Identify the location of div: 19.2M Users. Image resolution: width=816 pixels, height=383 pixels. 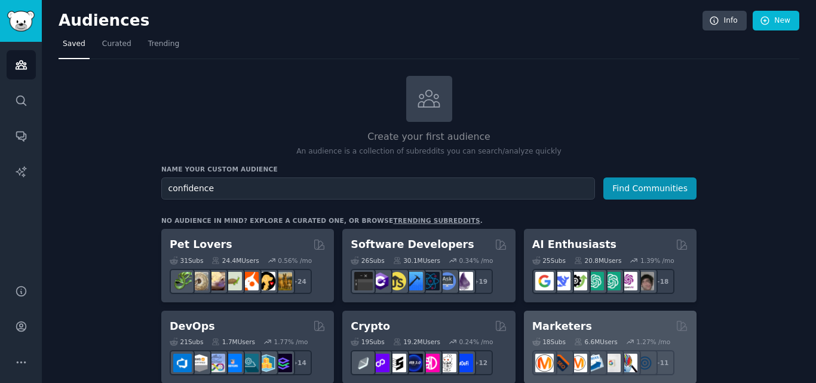
(416, 342).